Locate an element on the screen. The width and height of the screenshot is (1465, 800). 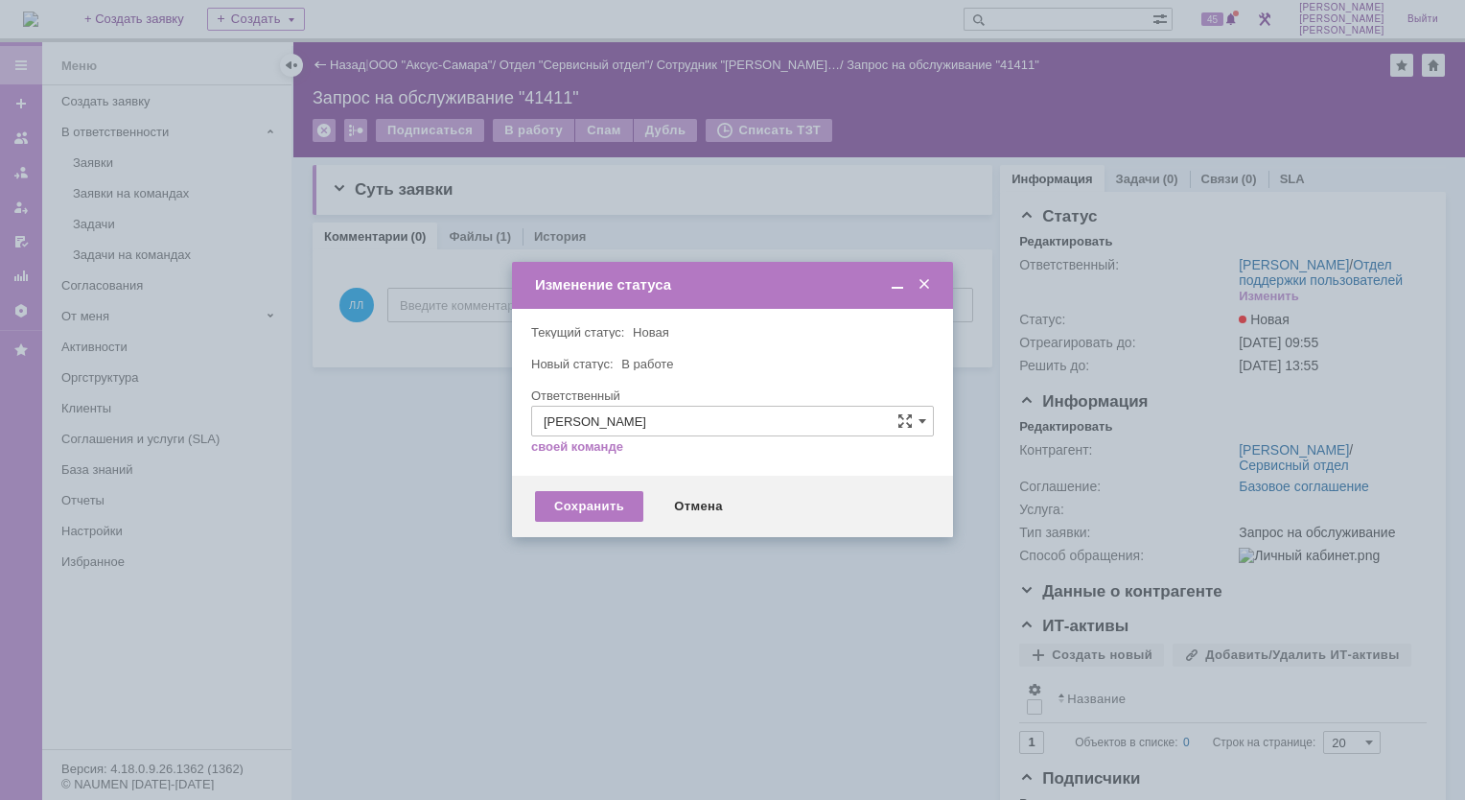
span: Сложная форма is located at coordinates (905, 421).